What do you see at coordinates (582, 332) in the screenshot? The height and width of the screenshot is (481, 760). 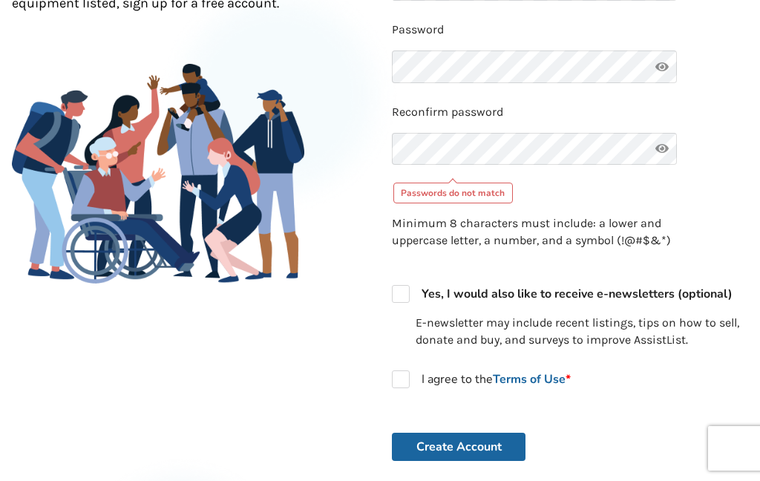 I see `p: E-newsletter may include recent listings, tips on how to sell, donate and buy, and surveys to imp...` at bounding box center [582, 332].